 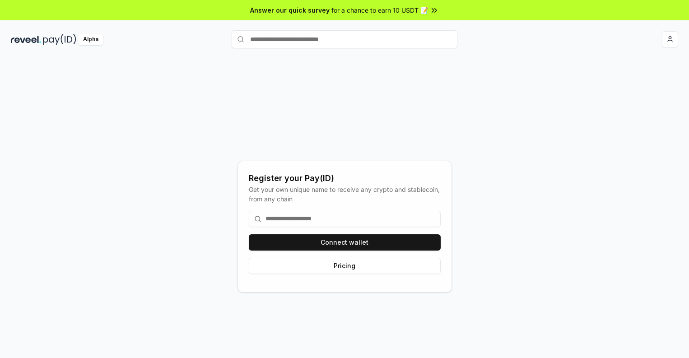 I want to click on div: Alpha, so click(x=91, y=39).